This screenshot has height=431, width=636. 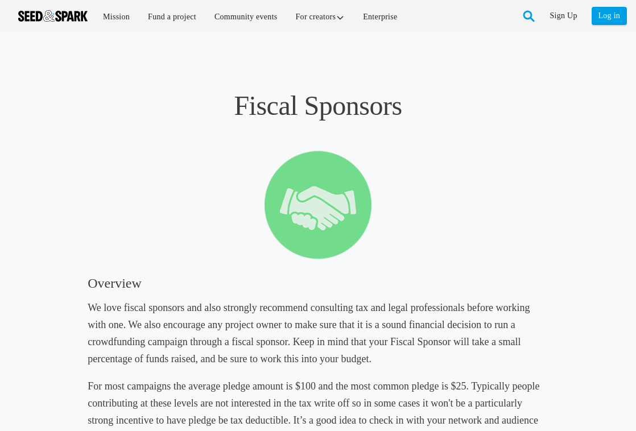 What do you see at coordinates (246, 17) in the screenshot?
I see `a: Community events` at bounding box center [246, 17].